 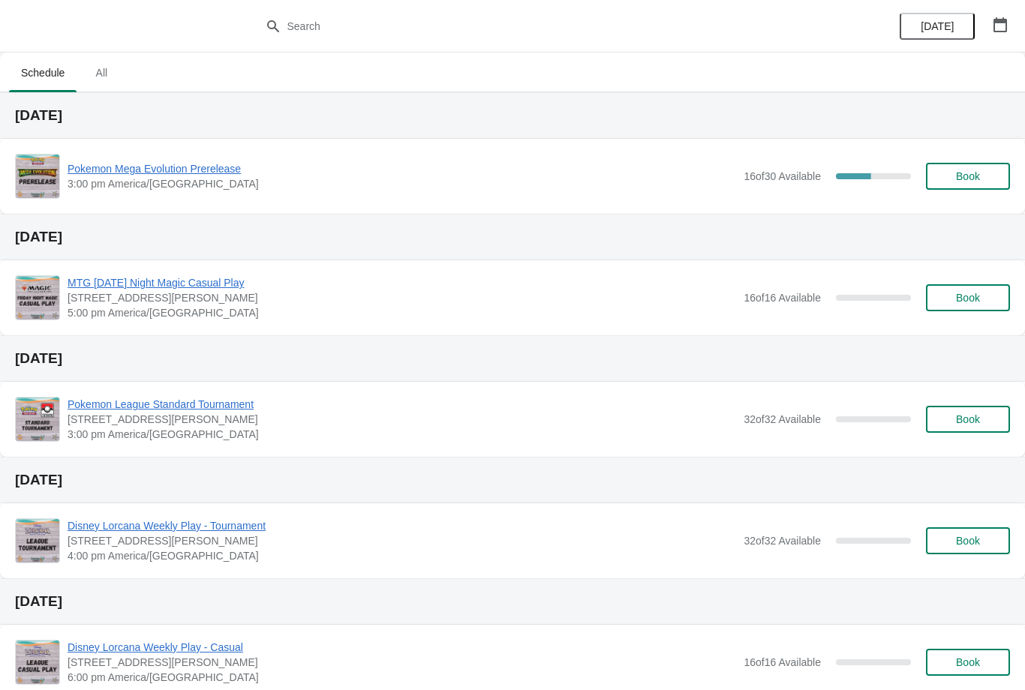 I want to click on span: Pokemon Mega Evolution Prerelease, so click(x=401, y=169).